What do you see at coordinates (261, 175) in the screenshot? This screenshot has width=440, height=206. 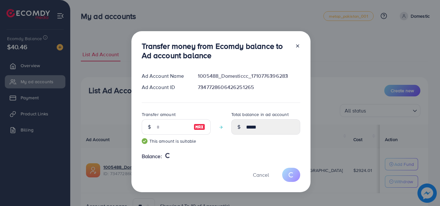 I see `button: Cancel` at bounding box center [261, 175].